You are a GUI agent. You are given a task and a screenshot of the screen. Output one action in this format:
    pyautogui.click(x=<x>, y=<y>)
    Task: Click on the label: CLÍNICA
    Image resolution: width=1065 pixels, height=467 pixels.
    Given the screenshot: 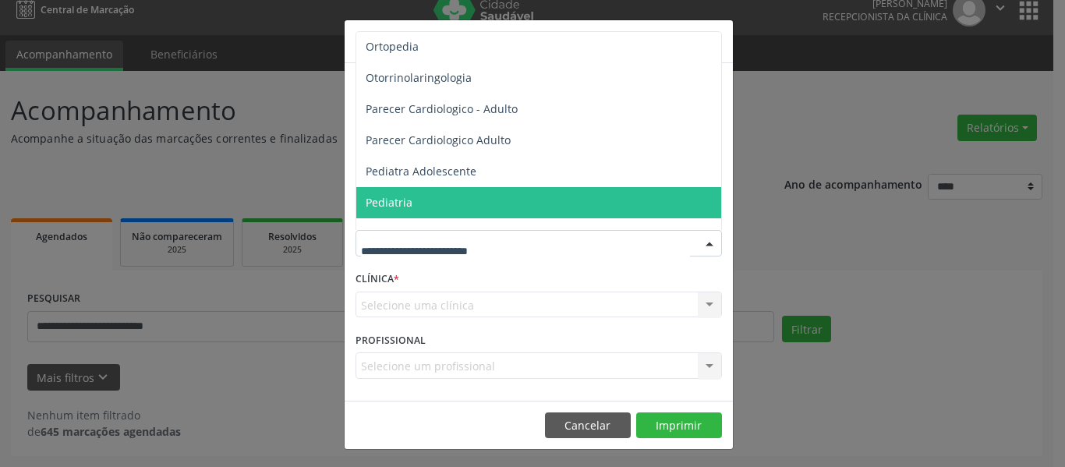 What is the action you would take?
    pyautogui.click(x=378, y=279)
    